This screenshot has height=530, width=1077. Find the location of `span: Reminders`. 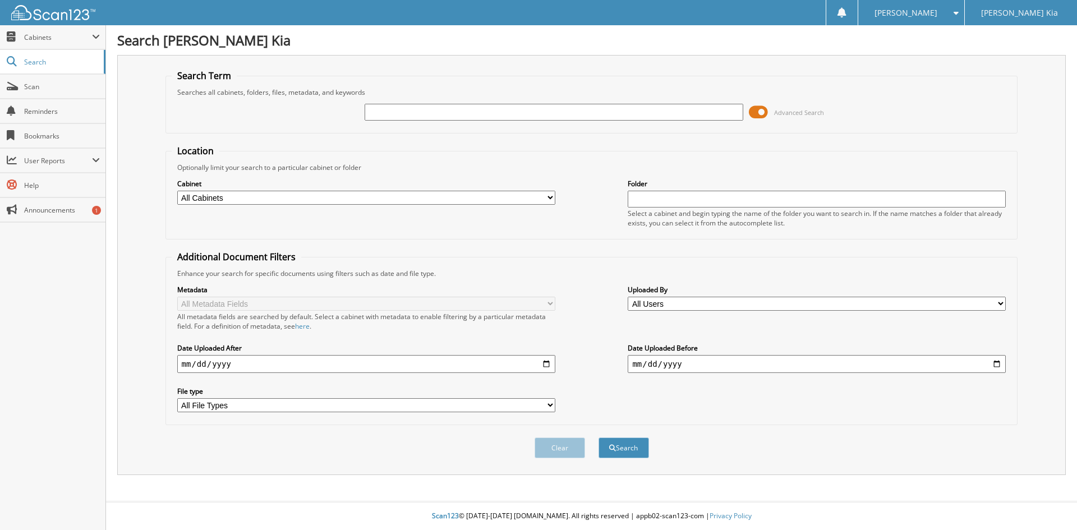

span: Reminders is located at coordinates (62, 111).